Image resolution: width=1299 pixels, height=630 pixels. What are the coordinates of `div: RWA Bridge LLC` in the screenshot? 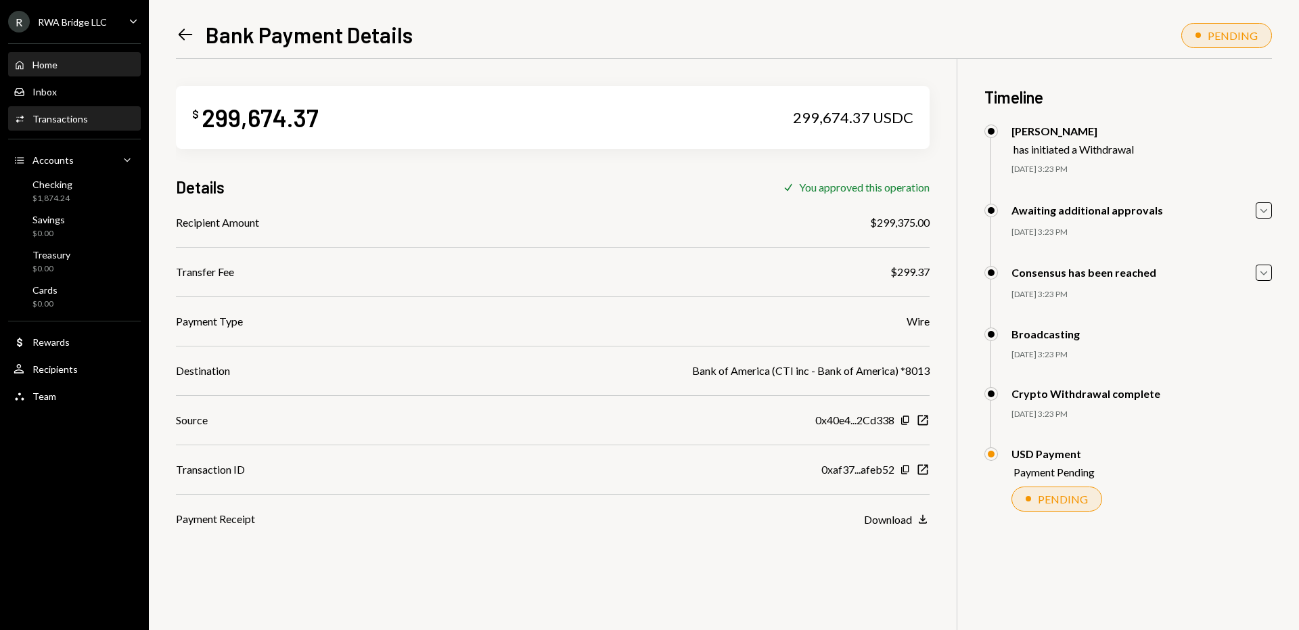 It's located at (72, 22).